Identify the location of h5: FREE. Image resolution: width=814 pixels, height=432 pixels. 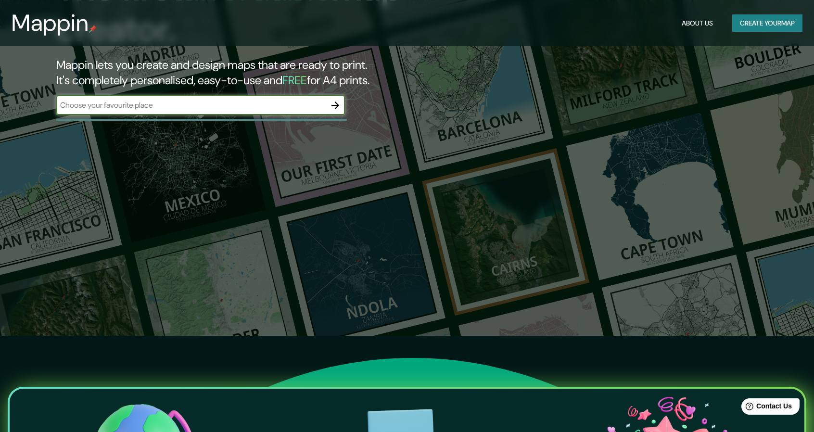
(295, 80).